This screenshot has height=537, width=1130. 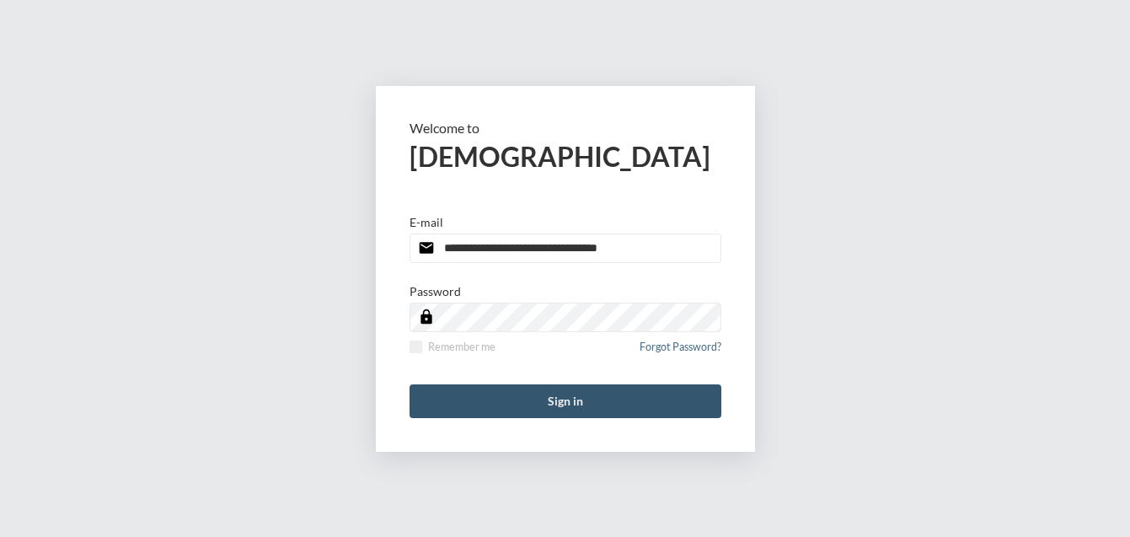 I want to click on button: Sign in, so click(x=565, y=401).